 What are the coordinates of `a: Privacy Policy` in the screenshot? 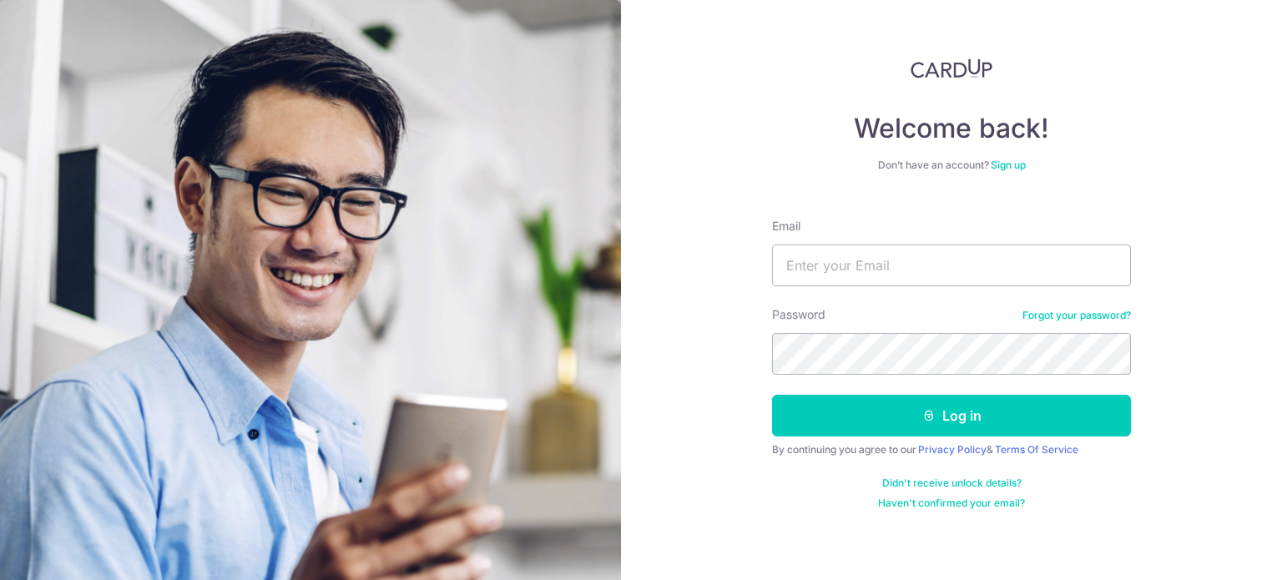 It's located at (952, 449).